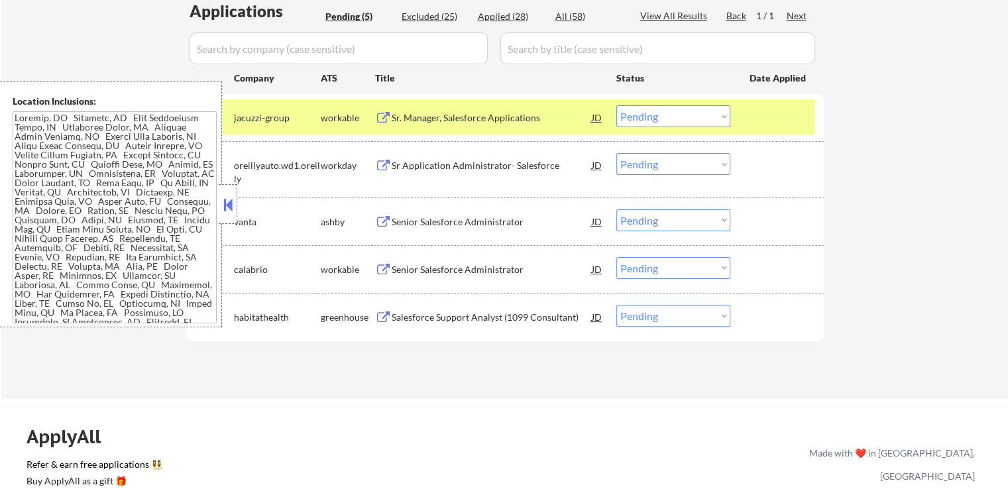  I want to click on div: Applications, so click(255, 11).